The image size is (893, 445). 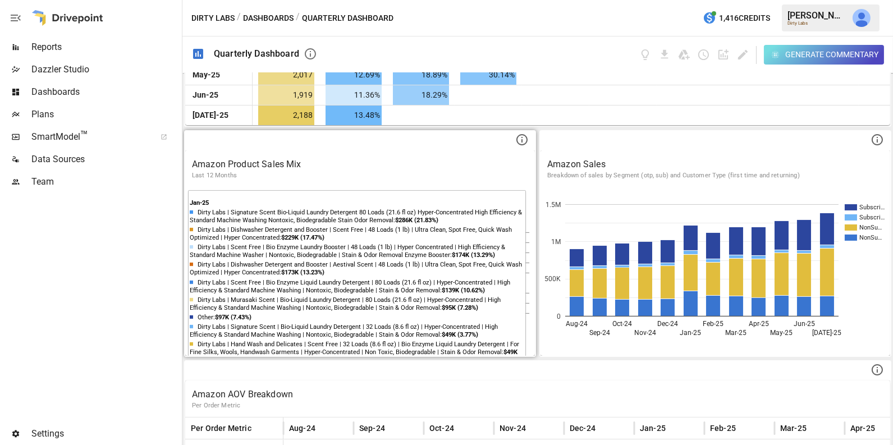 I want to click on p: Breakdown of sales by Segment (otp, sub) and Customer Type (first time and returning), so click(x=715, y=176).